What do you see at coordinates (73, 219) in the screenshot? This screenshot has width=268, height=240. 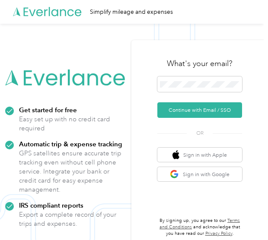 I see `p: Export a complete record of your trips and expenses.` at bounding box center [73, 219].